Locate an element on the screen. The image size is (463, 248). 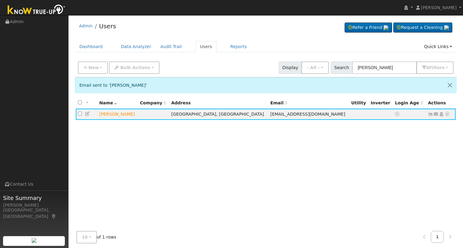
a: Reports is located at coordinates (238, 47).